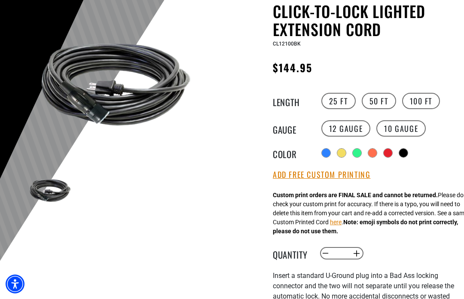  Describe the element at coordinates (336, 222) in the screenshot. I see `button: here` at that location.